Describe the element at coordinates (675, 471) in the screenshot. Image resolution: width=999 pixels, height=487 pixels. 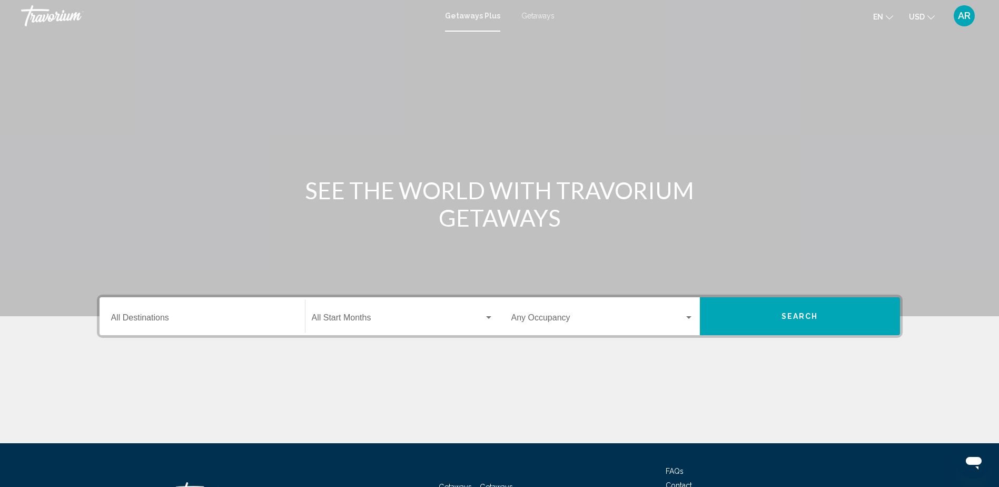
I see `span: FAQs` at that location.